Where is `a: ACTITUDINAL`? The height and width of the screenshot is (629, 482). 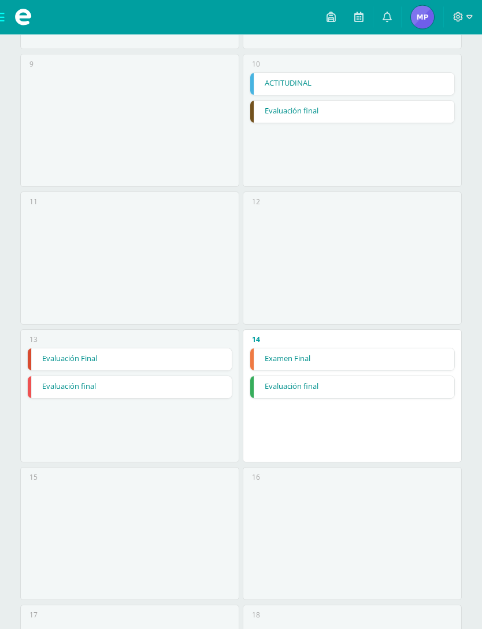
a: ACTITUDINAL is located at coordinates (352, 84).